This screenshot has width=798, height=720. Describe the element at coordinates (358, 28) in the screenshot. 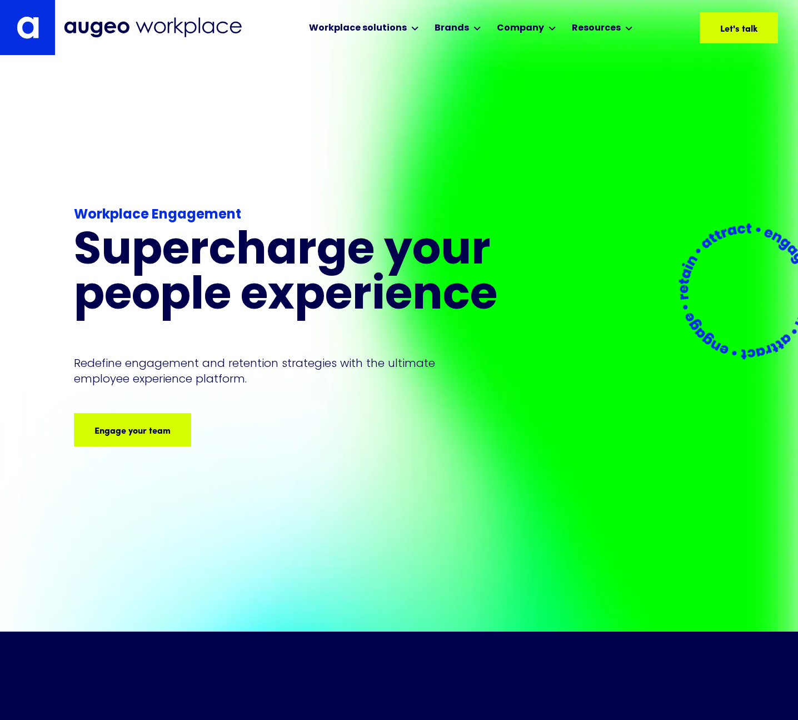

I see `div: Workplace solutions` at that location.